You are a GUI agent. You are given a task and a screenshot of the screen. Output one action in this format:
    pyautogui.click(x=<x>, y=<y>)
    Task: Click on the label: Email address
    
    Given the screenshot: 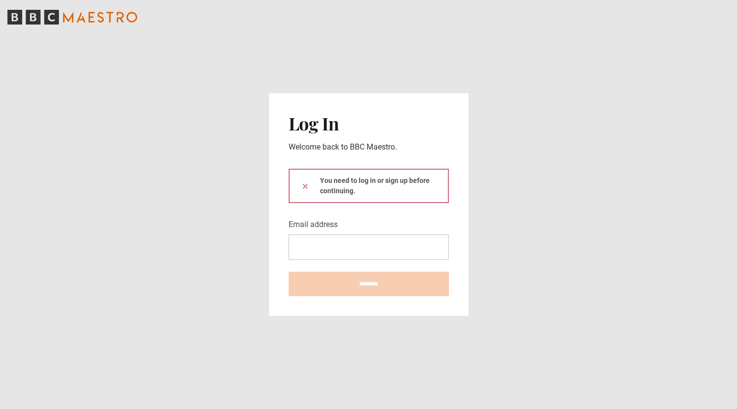 What is the action you would take?
    pyautogui.click(x=313, y=225)
    